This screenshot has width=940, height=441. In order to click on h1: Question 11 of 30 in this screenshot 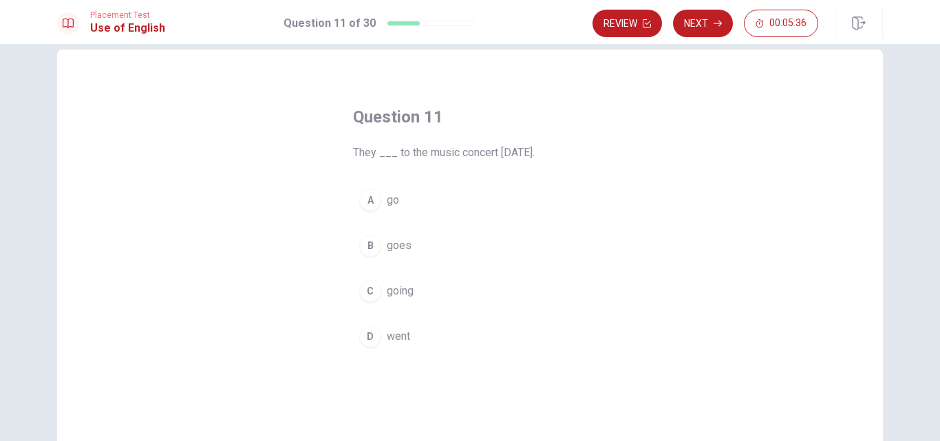, I will do `click(329, 23)`.